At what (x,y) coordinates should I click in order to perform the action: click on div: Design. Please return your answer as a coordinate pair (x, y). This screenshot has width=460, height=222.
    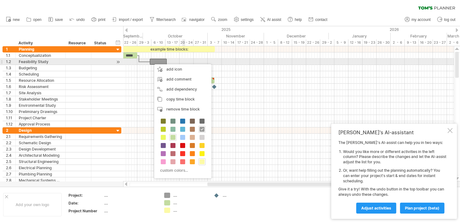
    Looking at the image, I should click on (40, 130).